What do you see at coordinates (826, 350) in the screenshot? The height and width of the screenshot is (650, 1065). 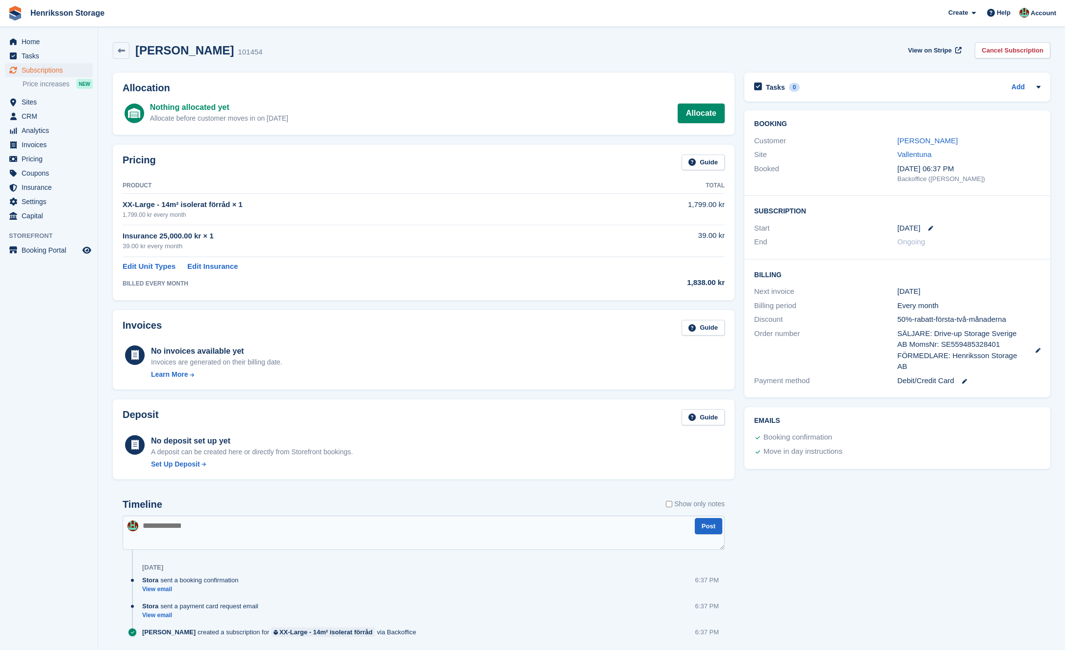 I see `div: Order number` at bounding box center [826, 350].